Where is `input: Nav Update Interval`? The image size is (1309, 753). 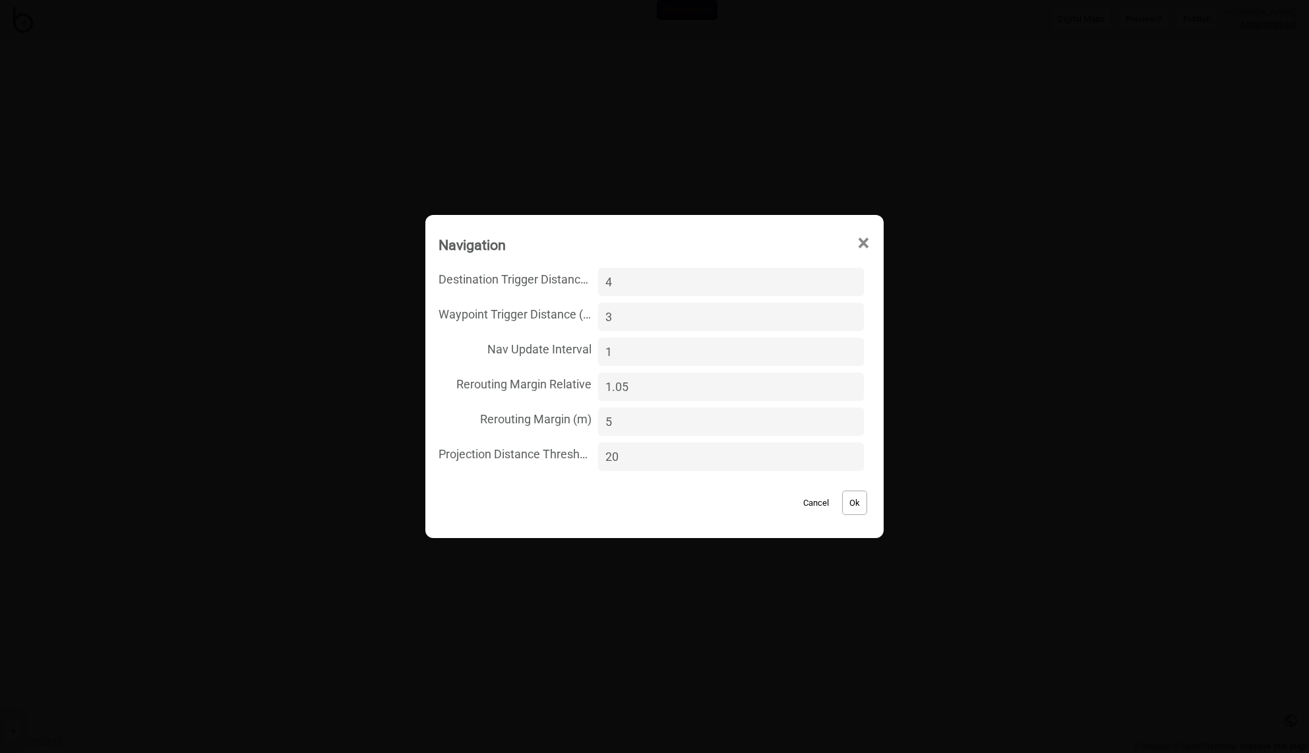 input: Nav Update Interval is located at coordinates (731, 351).